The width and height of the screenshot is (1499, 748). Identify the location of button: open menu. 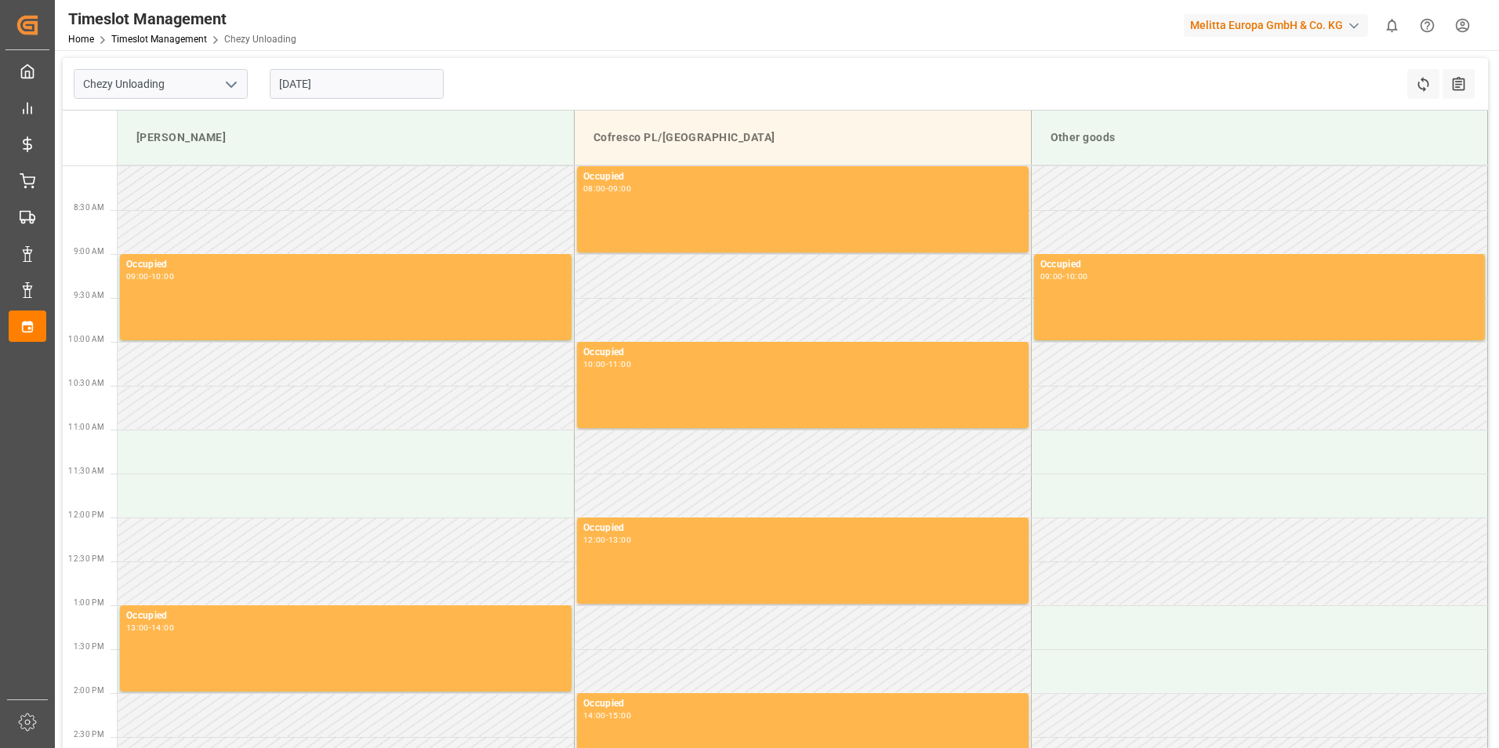
(230, 84).